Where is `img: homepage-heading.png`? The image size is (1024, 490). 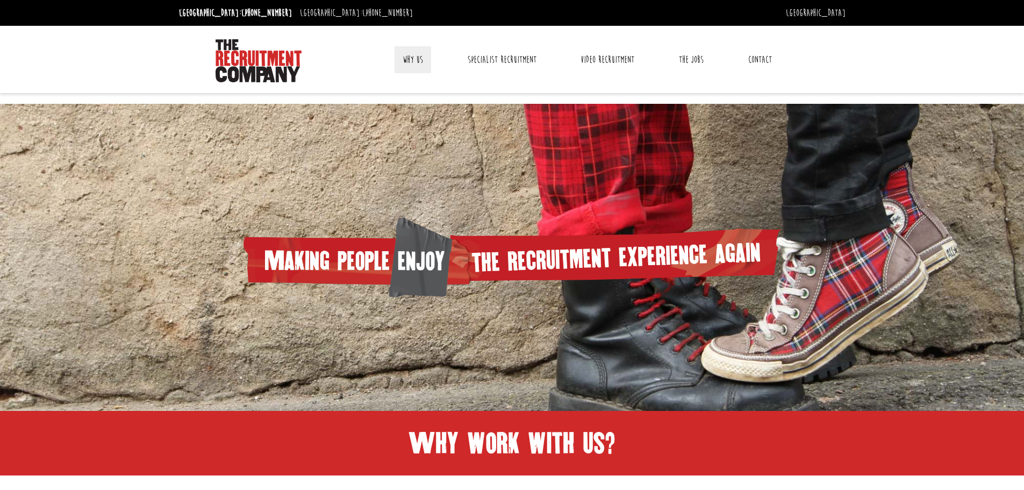 img: homepage-heading.png is located at coordinates (512, 257).